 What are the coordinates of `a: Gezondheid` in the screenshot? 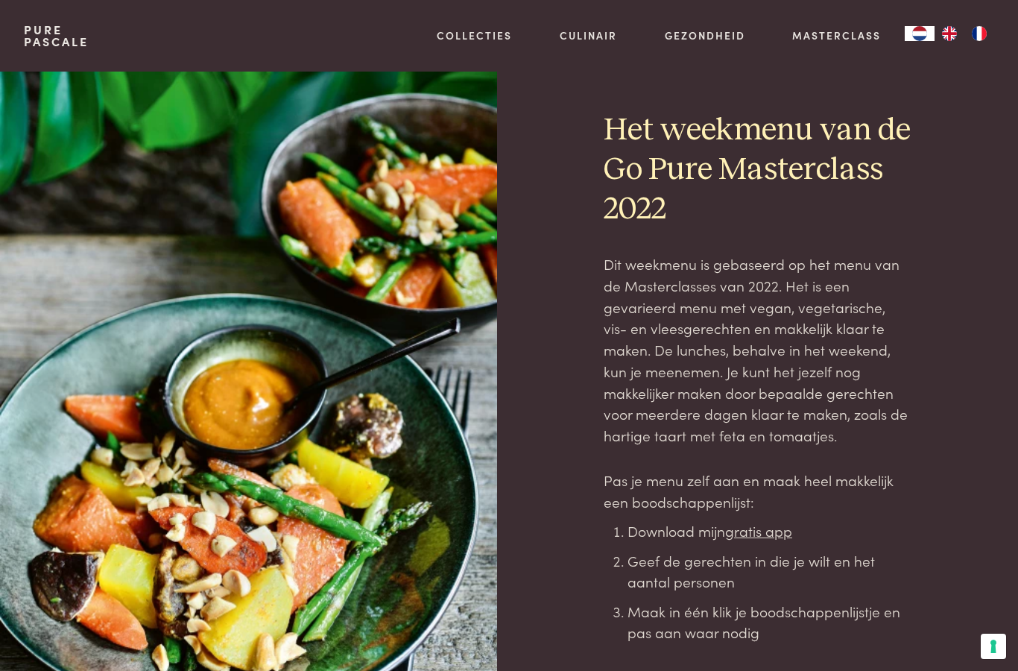 It's located at (705, 35).